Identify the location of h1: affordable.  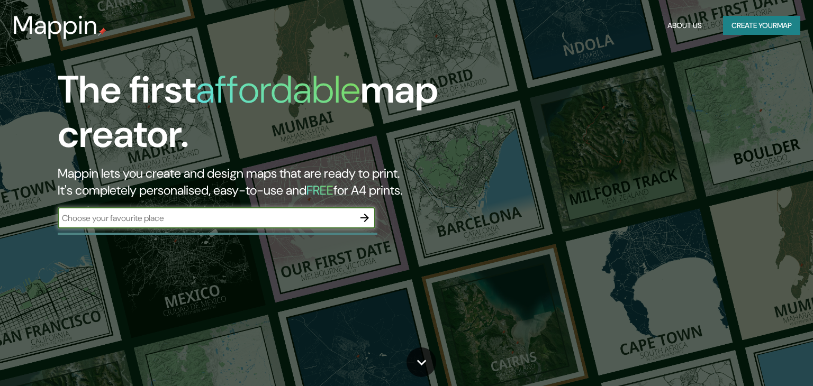
(278, 89).